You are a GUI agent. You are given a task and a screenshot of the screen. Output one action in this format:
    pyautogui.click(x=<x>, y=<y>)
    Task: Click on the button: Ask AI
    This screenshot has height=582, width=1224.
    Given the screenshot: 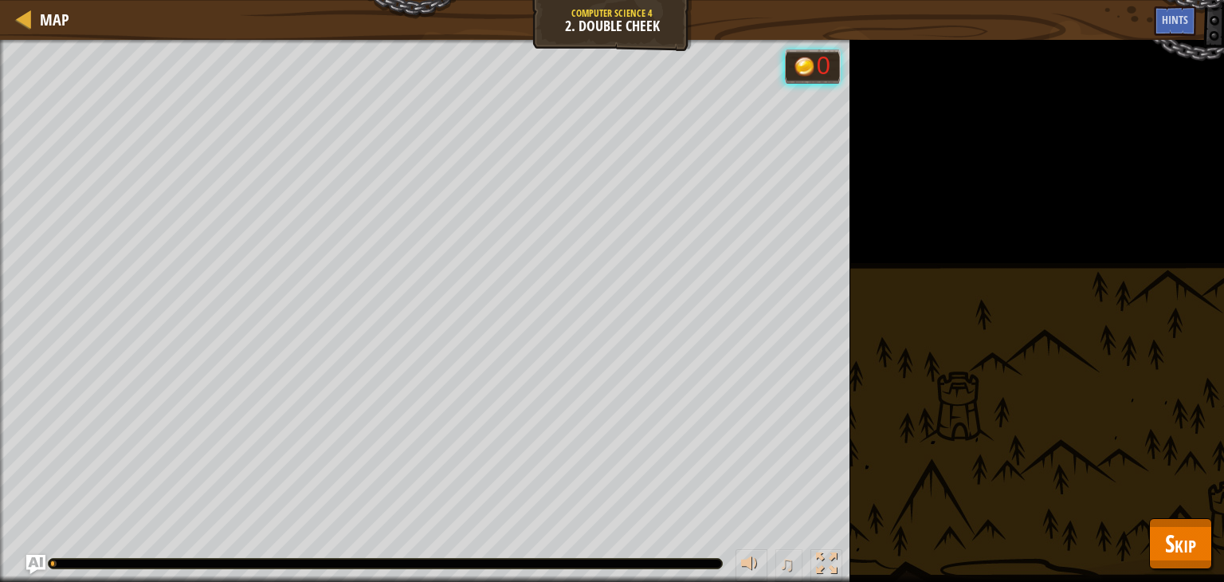 What is the action you would take?
    pyautogui.click(x=36, y=564)
    